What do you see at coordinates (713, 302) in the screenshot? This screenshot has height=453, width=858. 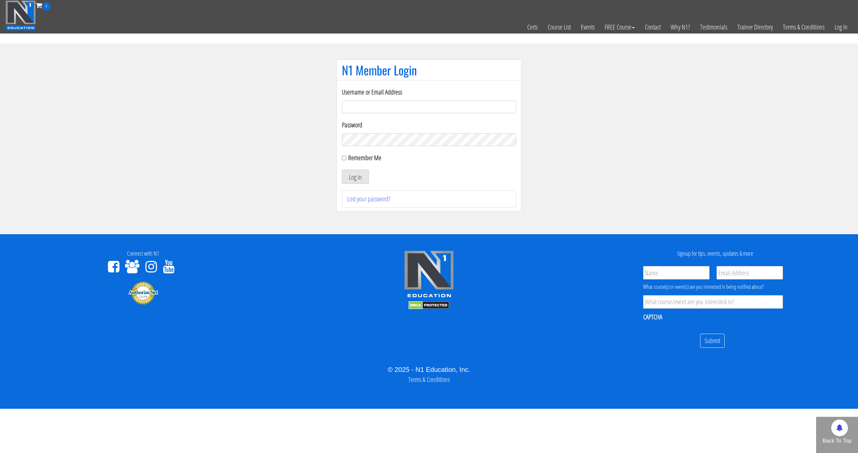 I see `input: What course/event are you interested in?` at bounding box center [713, 302].